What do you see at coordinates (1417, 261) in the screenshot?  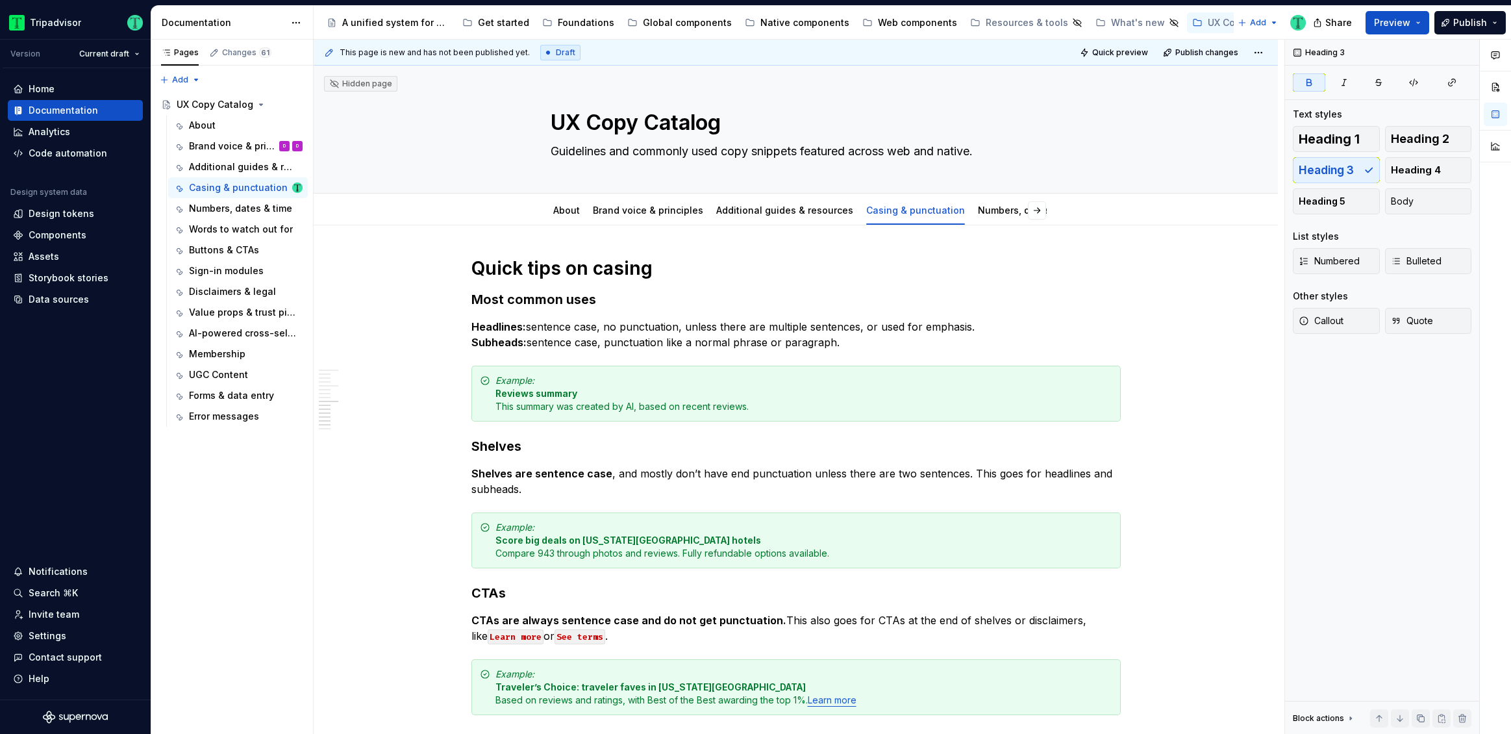 I see `span: Bulleted` at bounding box center [1417, 261].